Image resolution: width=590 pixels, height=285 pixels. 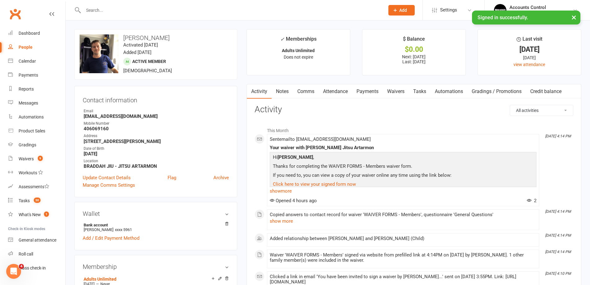 What do you see at coordinates (298, 41) in the screenshot?
I see `div: Memberships` at bounding box center [298, 41].